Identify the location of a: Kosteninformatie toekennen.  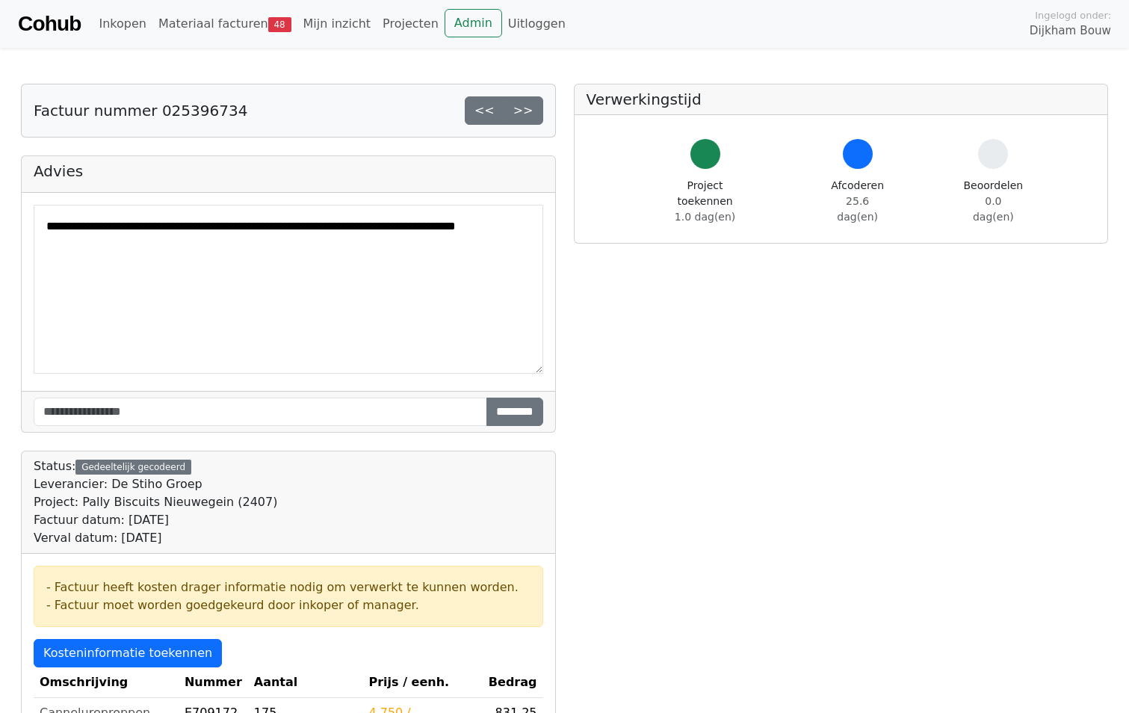
(128, 653).